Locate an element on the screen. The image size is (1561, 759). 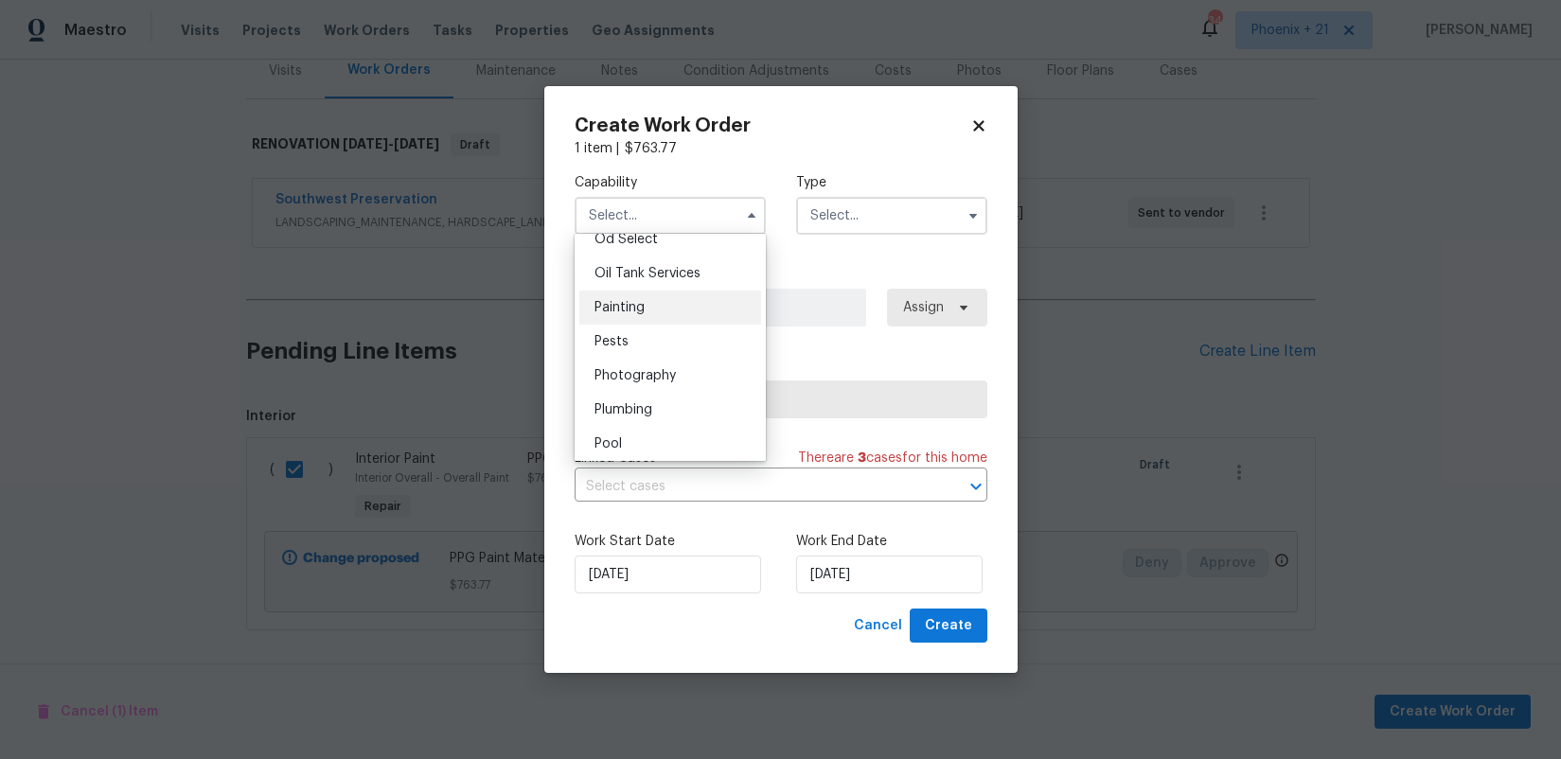
span: Painting is located at coordinates (619, 308).